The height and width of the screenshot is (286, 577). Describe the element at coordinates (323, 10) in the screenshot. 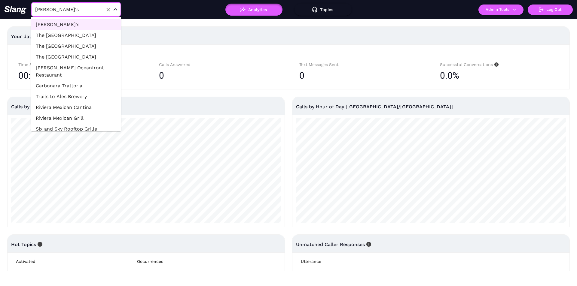

I see `a: Topics` at that location.